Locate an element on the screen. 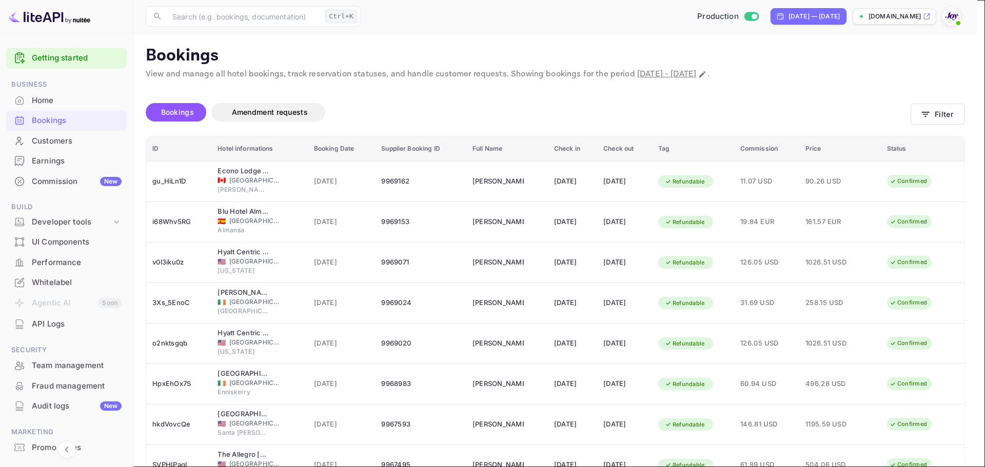 The width and height of the screenshot is (985, 467). div: account-settings tabs is located at coordinates (528, 112).